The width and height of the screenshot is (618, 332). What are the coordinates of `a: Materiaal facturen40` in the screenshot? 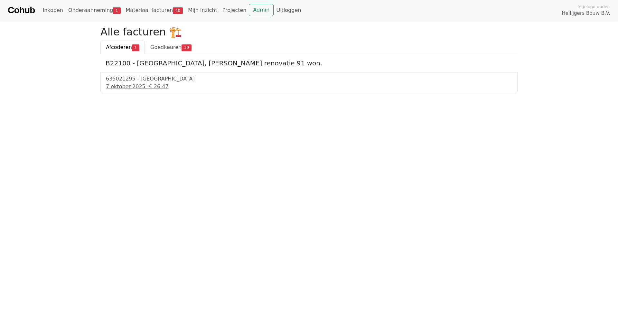 It's located at (155, 10).